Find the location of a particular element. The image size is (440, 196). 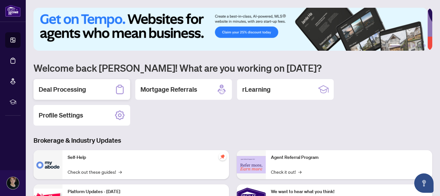

button: 2 is located at coordinates (404, 45).